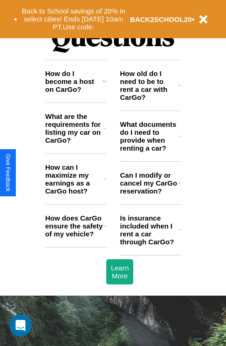  Describe the element at coordinates (150, 136) in the screenshot. I see `h3: What documents do I need to provide when renting a car?` at that location.